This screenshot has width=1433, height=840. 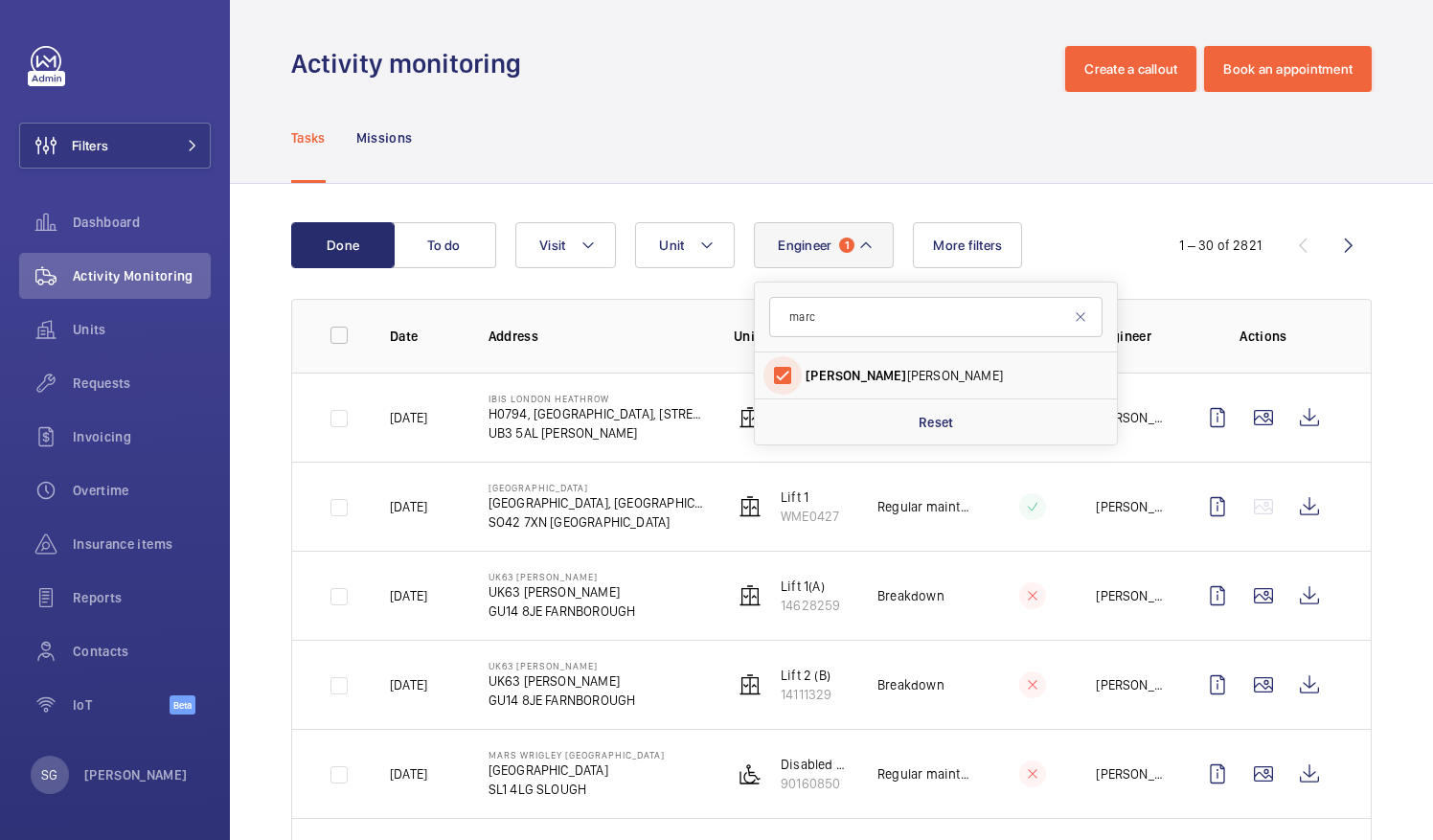 What do you see at coordinates (824, 245) in the screenshot?
I see `button: Engineer1` at bounding box center [824, 245].